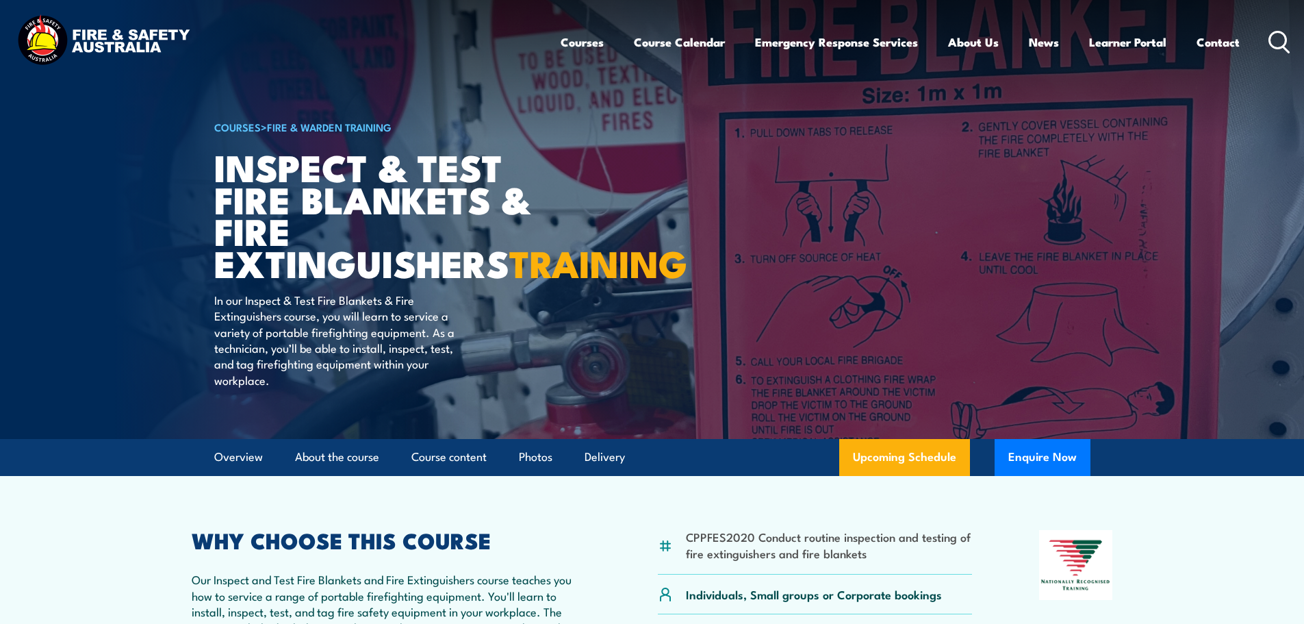  What do you see at coordinates (535, 457) in the screenshot?
I see `a: Photos` at bounding box center [535, 457].